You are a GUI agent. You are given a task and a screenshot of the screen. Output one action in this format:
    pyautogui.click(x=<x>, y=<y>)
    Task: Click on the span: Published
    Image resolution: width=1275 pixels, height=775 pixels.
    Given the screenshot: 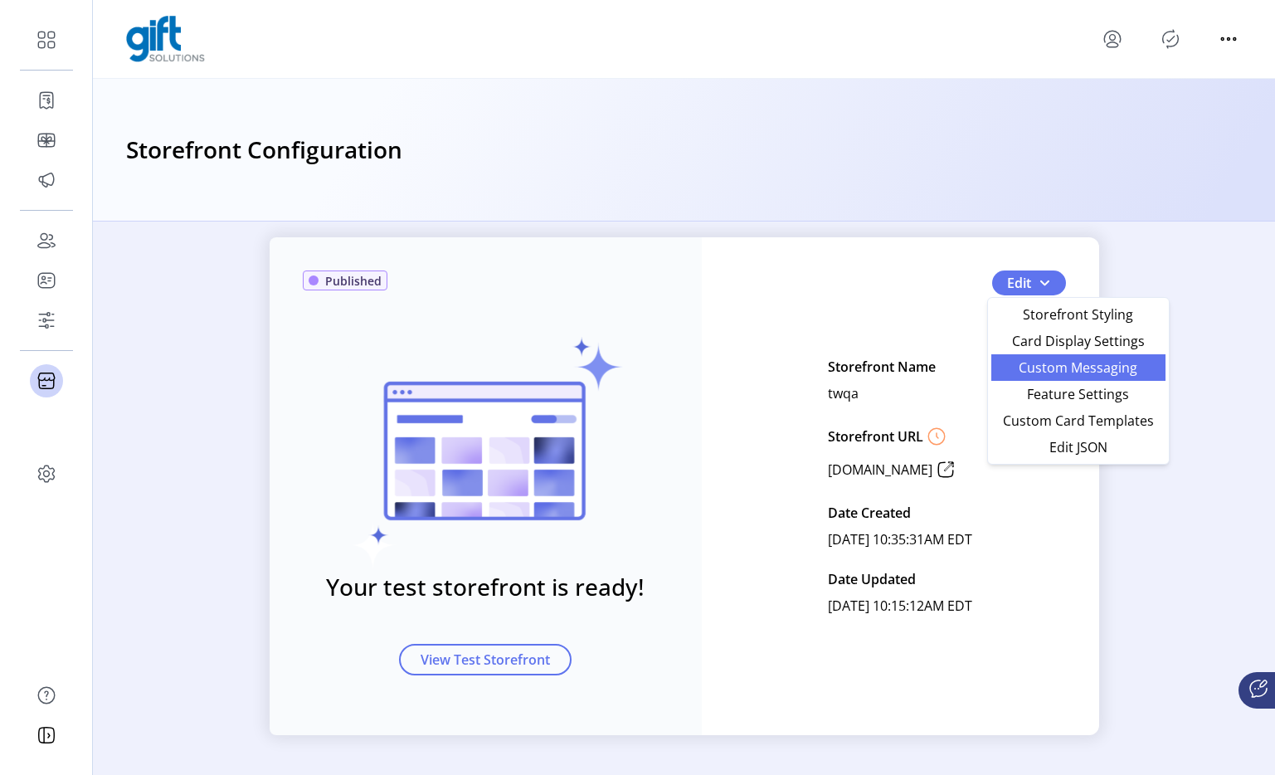 What is the action you would take?
    pyautogui.click(x=353, y=280)
    